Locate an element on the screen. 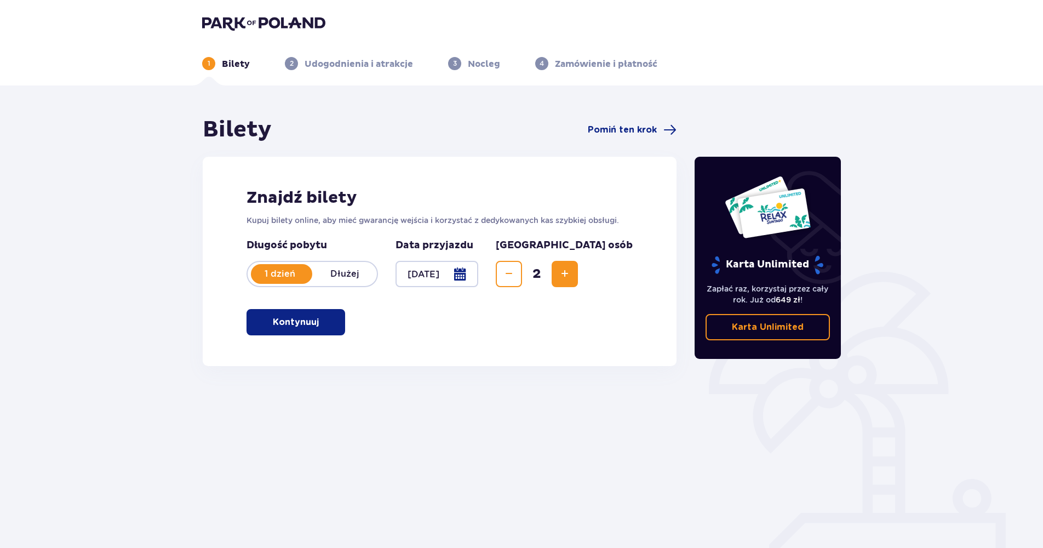 The width and height of the screenshot is (1043, 548). a: Pomiń ten krok is located at coordinates (632, 130).